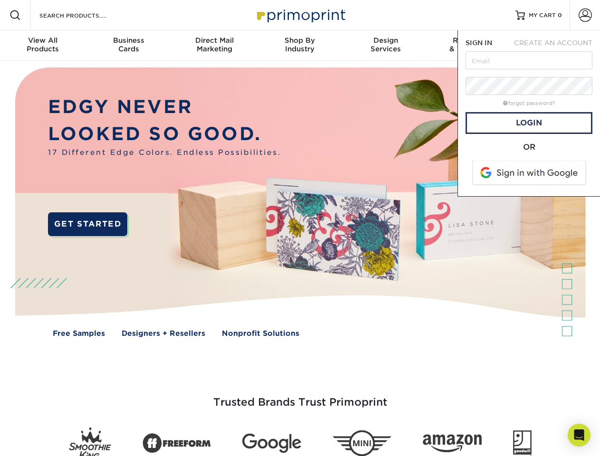  I want to click on div: Industry, so click(300, 45).